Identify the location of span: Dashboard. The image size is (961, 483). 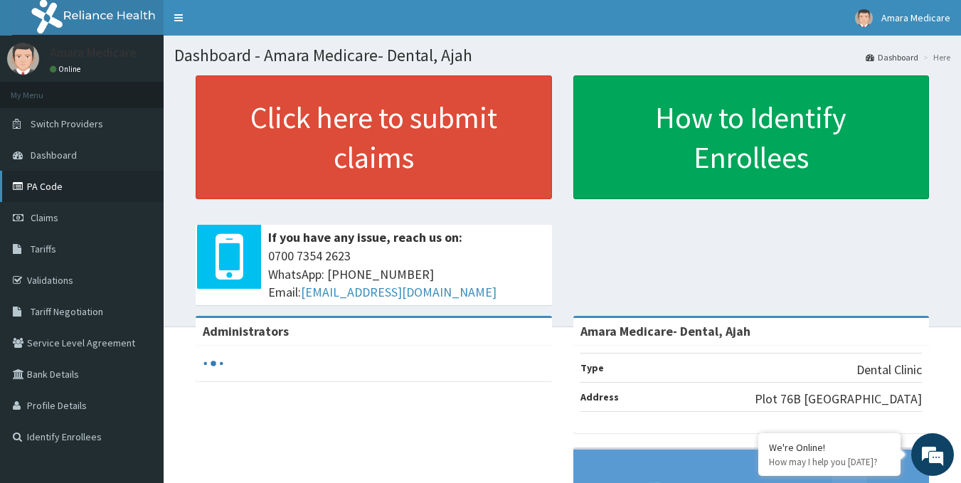
(53, 155).